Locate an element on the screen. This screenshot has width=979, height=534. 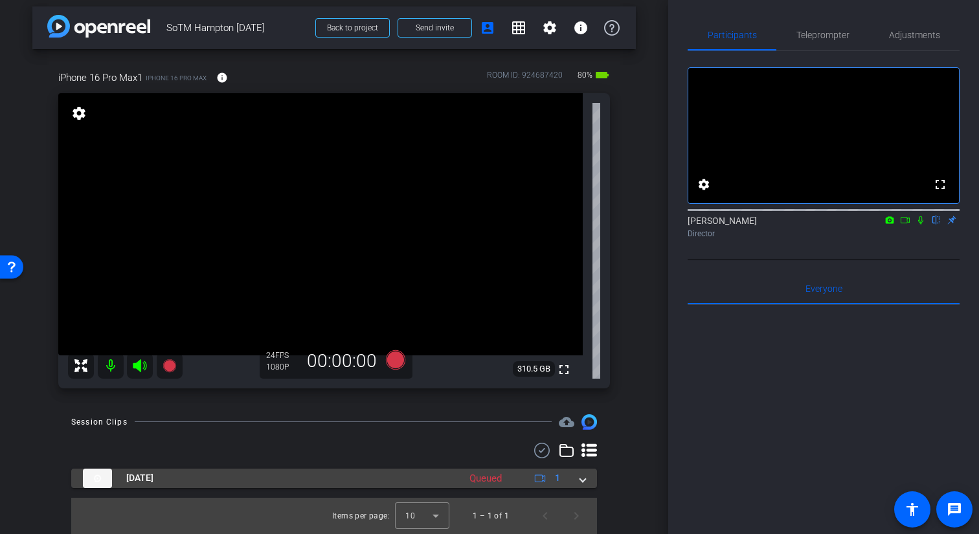
button: Previous page is located at coordinates (545, 516).